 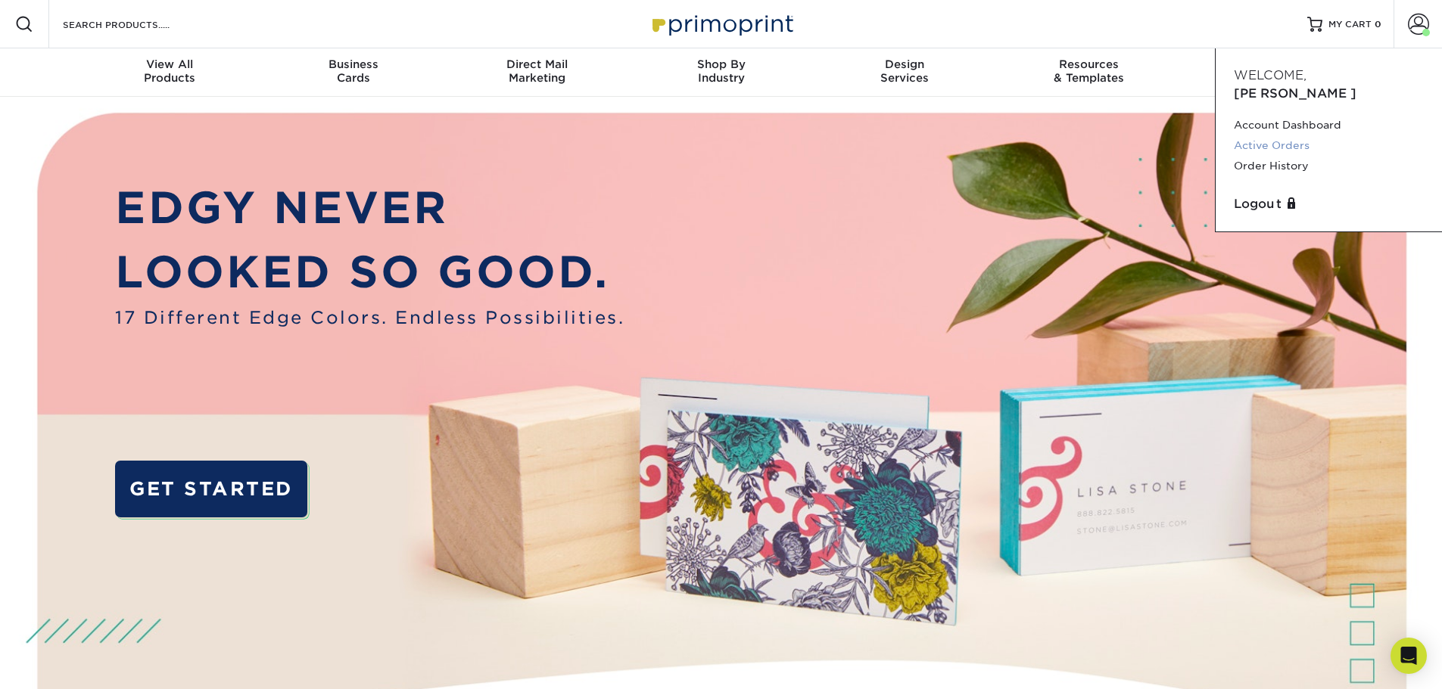 I want to click on span: MY CART, so click(x=1349, y=24).